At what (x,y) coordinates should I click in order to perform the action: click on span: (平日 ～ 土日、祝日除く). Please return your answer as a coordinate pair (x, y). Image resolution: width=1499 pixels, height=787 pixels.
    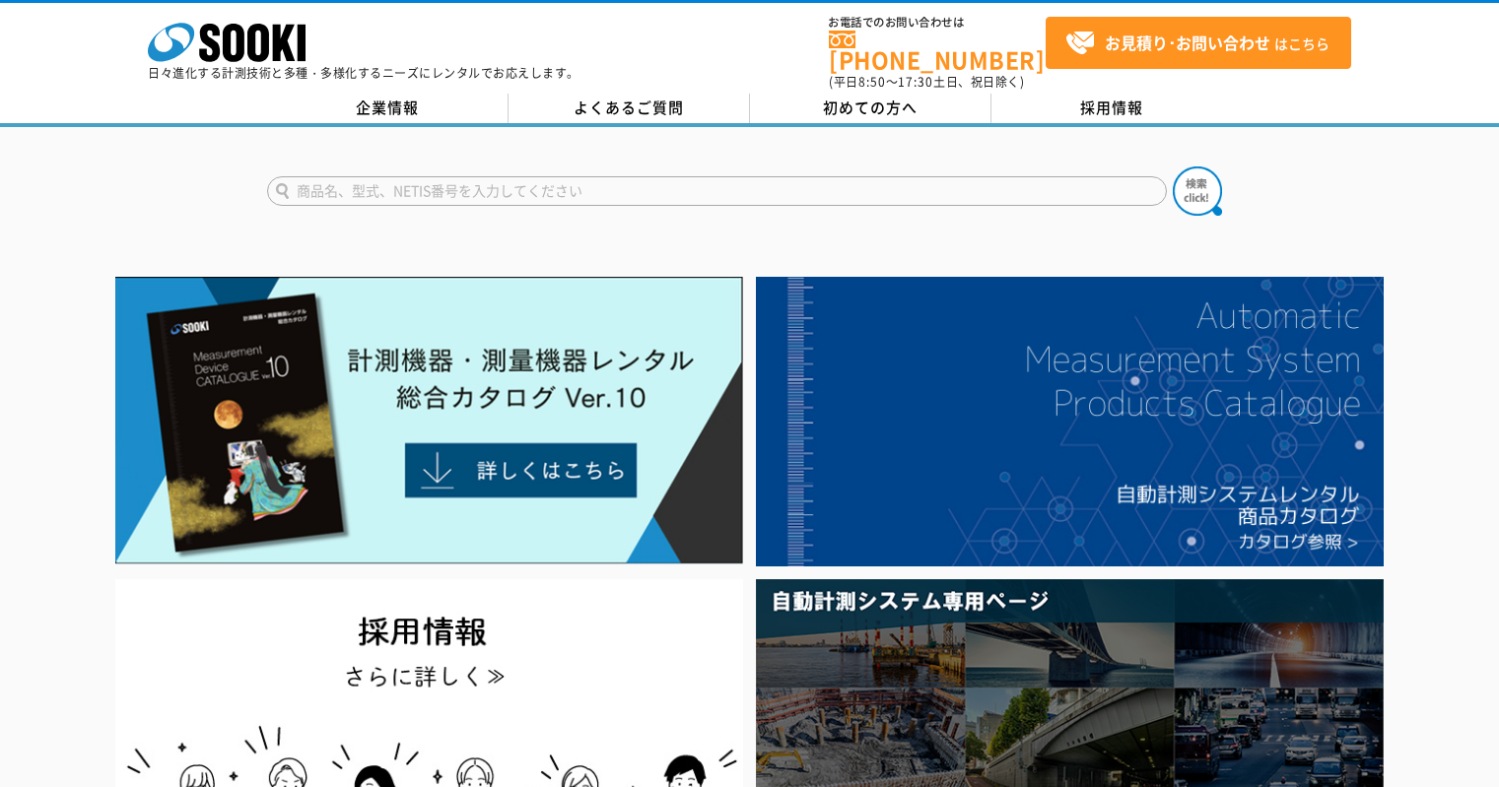
    Looking at the image, I should click on (926, 82).